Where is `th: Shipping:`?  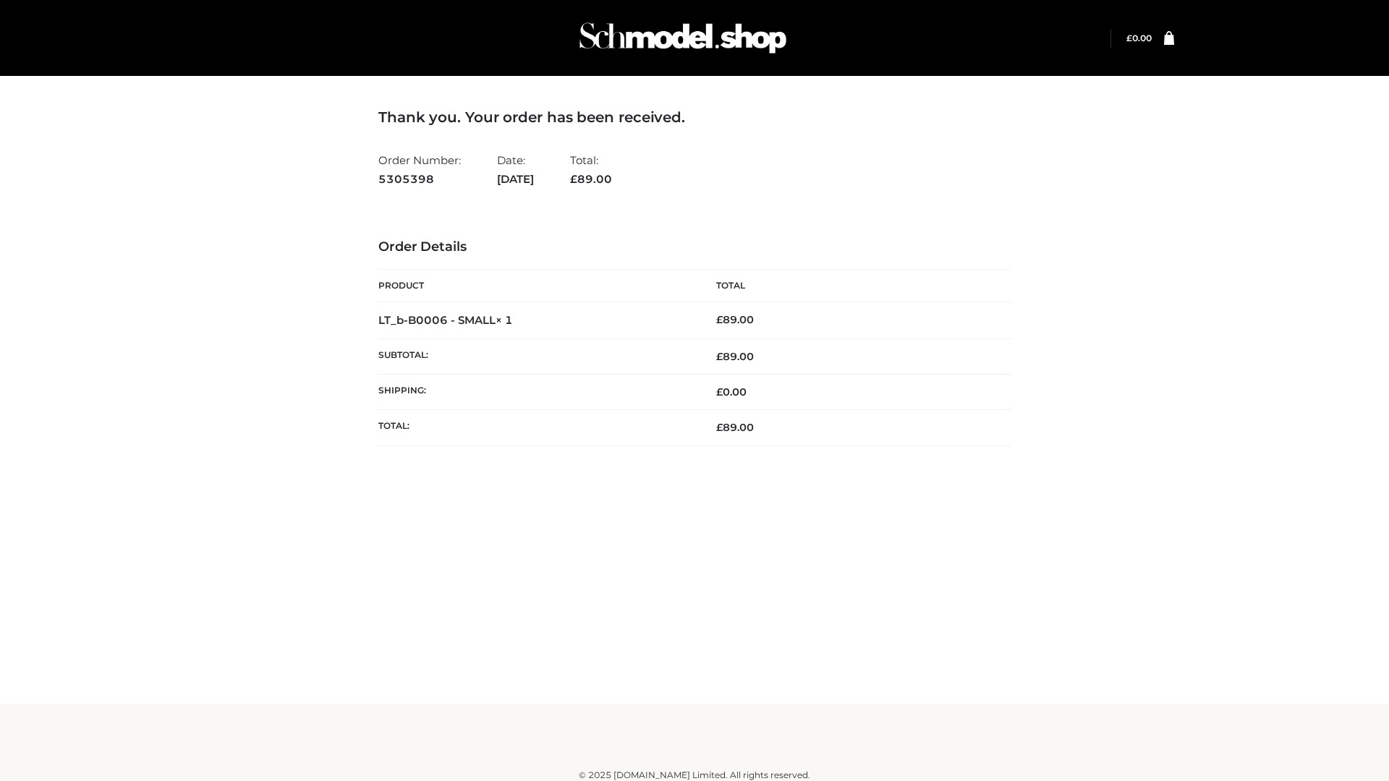 th: Shipping: is located at coordinates (536, 392).